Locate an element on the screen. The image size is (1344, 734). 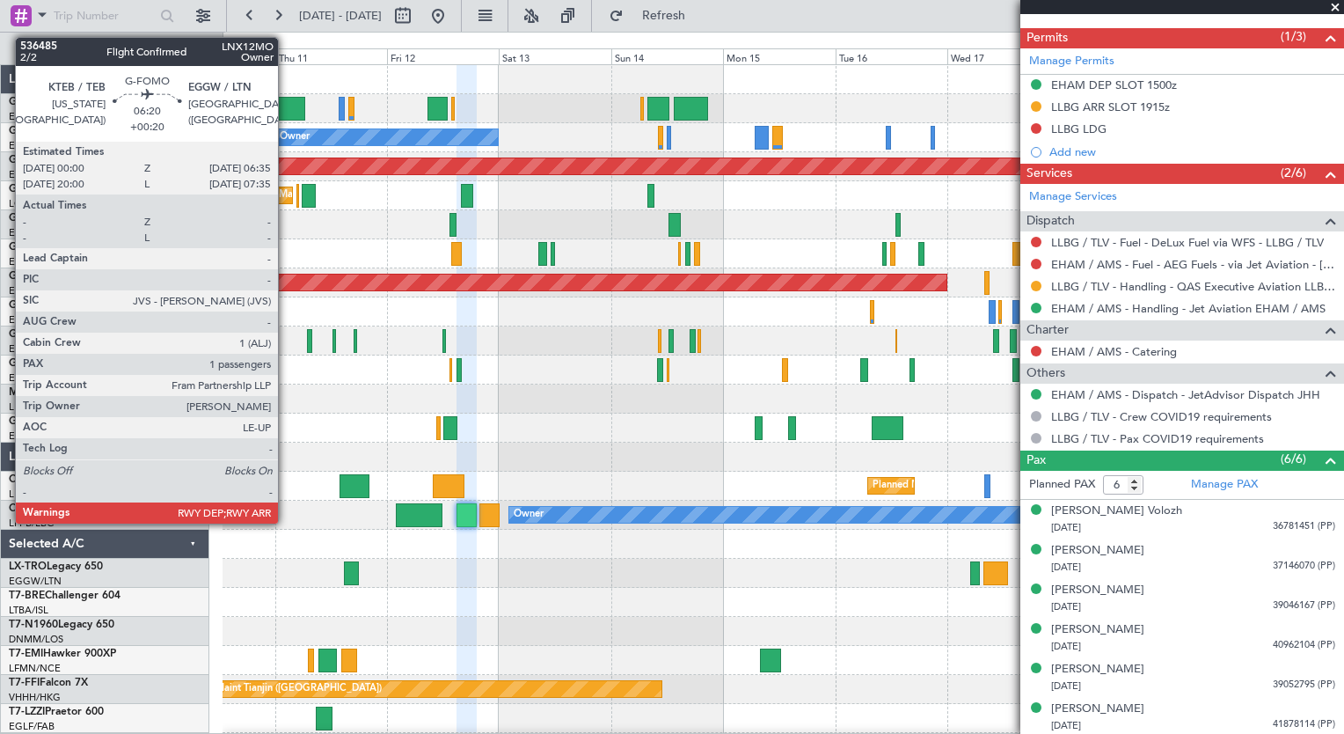
a: T7-EMIHawker 900XP is located at coordinates (62, 654).